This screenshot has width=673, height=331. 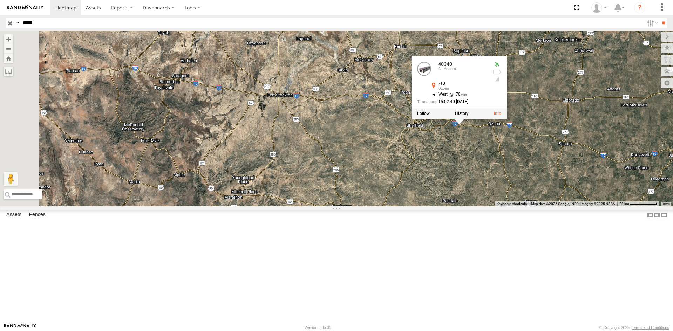 What do you see at coordinates (649, 215) in the screenshot?
I see `label: Dock Summary Table to the Left` at bounding box center [649, 215].